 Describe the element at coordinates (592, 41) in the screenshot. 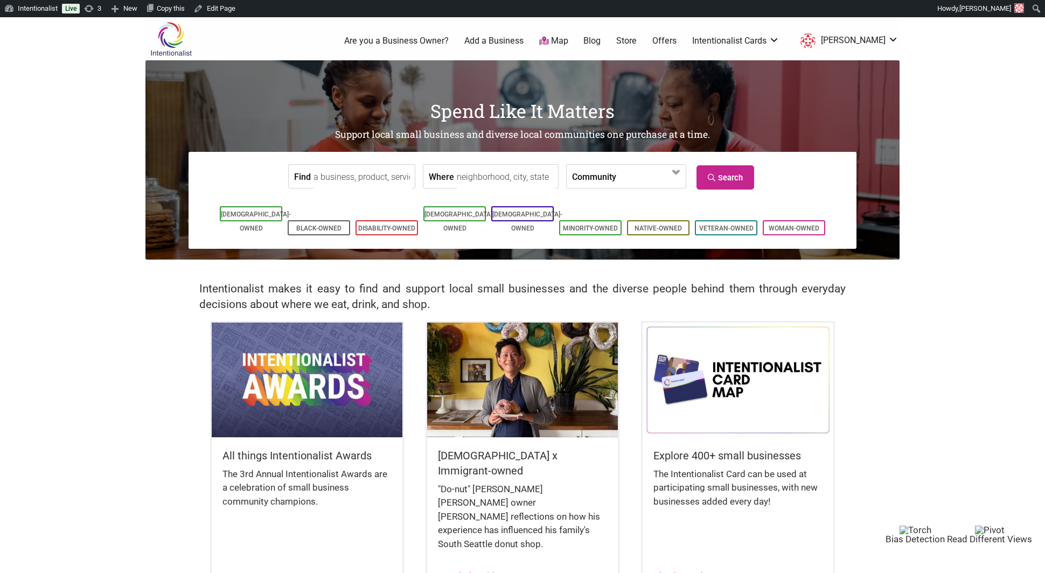

I see `a: Blog` at that location.